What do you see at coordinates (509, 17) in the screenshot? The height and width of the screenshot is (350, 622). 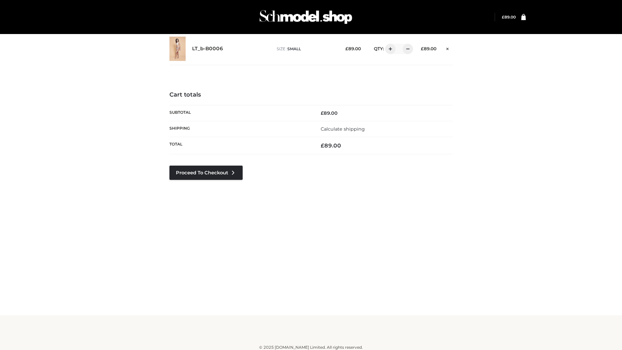 I see `a: £89.00` at bounding box center [509, 17].